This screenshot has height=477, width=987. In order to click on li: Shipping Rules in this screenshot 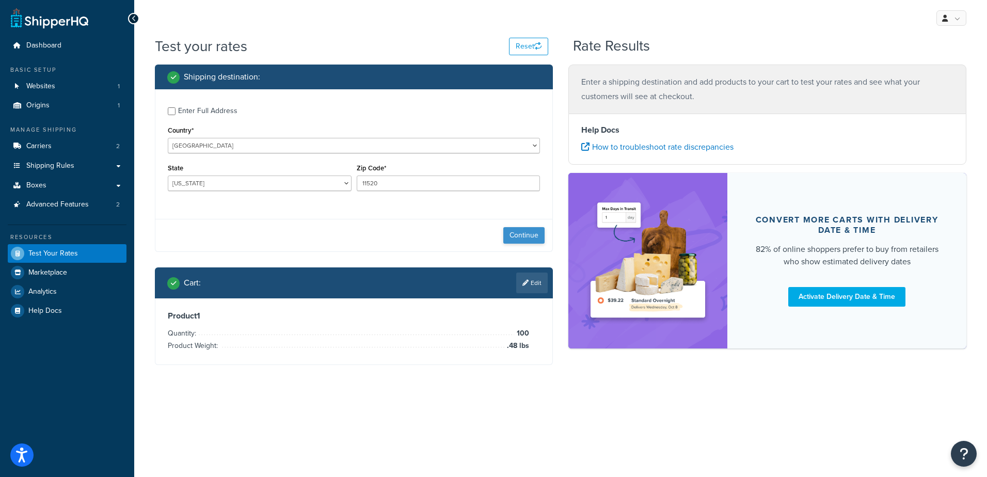, I will do `click(67, 166)`.